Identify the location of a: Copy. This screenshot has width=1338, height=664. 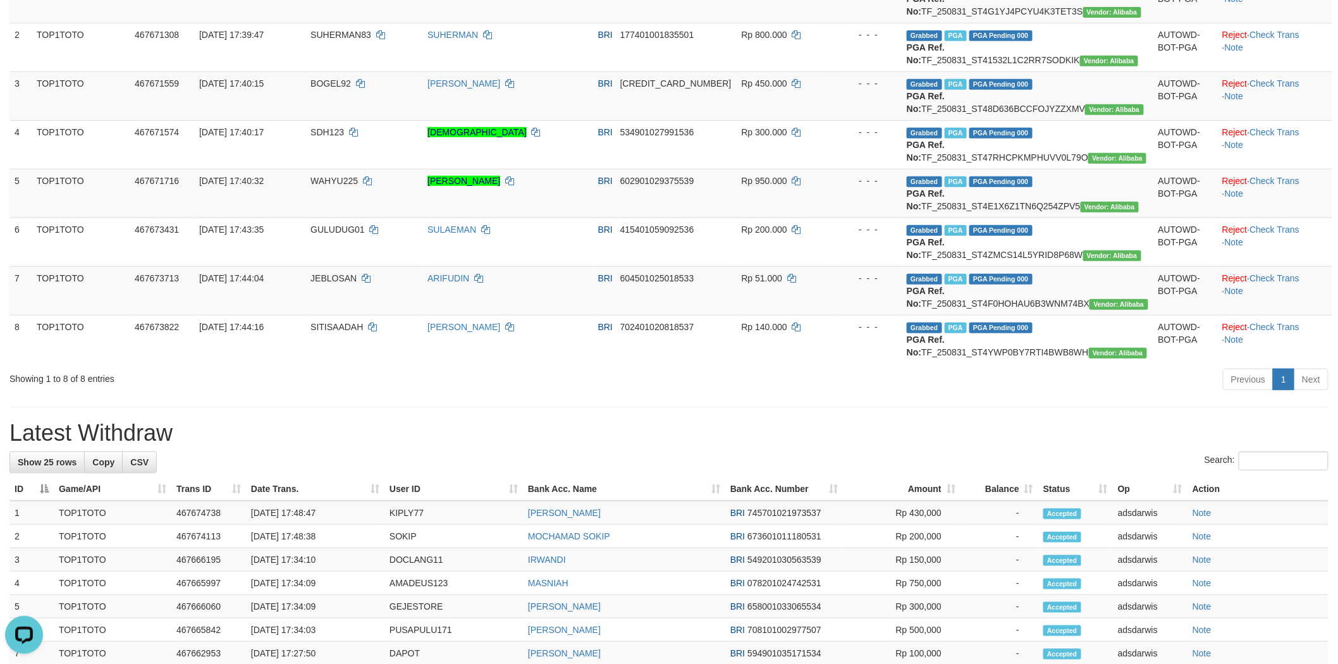
(103, 462).